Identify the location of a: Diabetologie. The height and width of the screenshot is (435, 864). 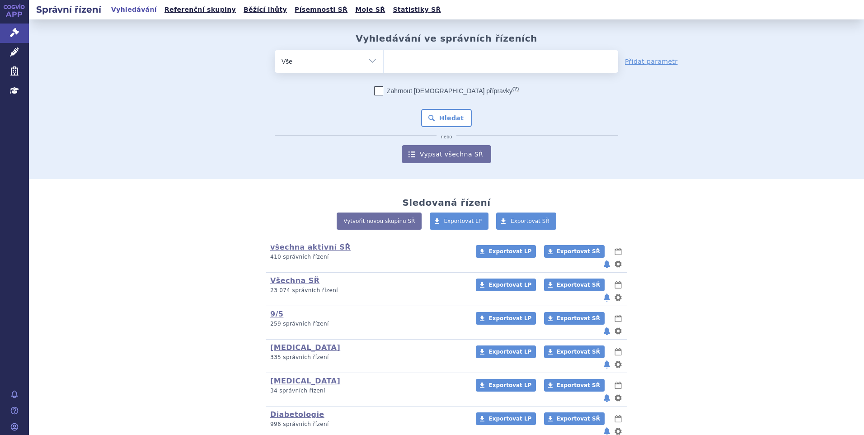
(297, 414).